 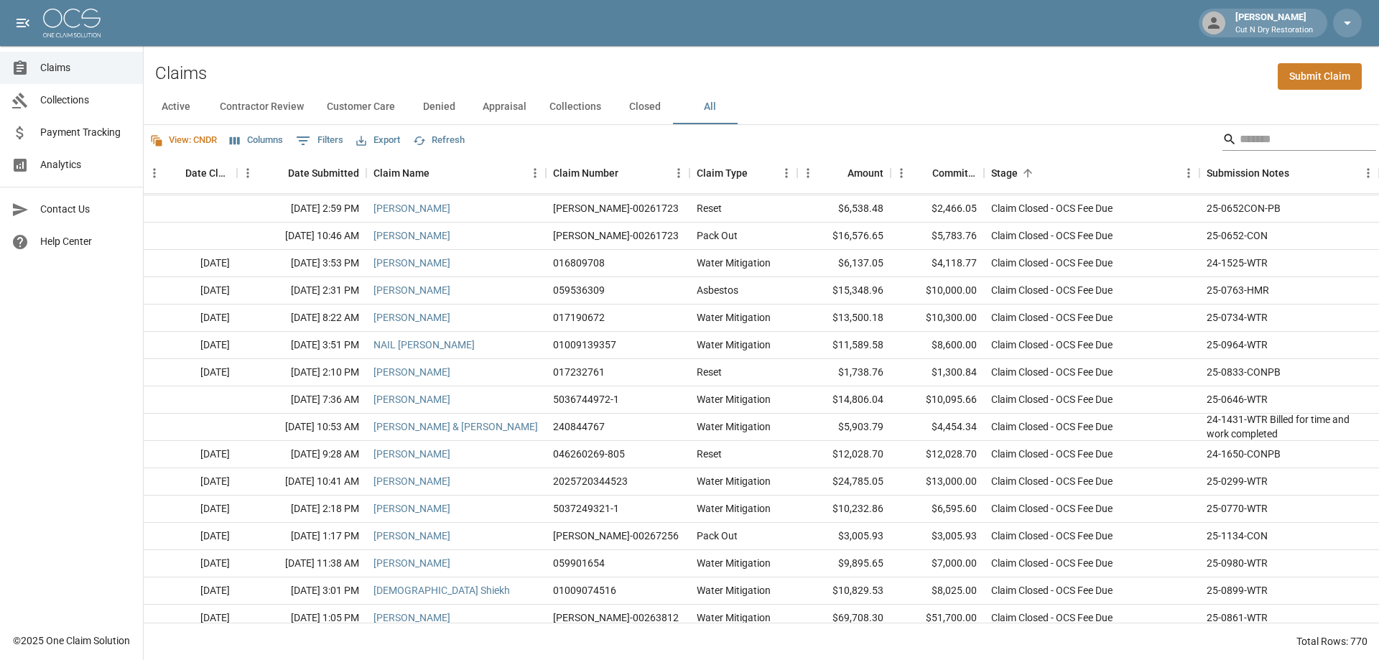 What do you see at coordinates (584, 345) in the screenshot?
I see `div: 01009139357` at bounding box center [584, 345].